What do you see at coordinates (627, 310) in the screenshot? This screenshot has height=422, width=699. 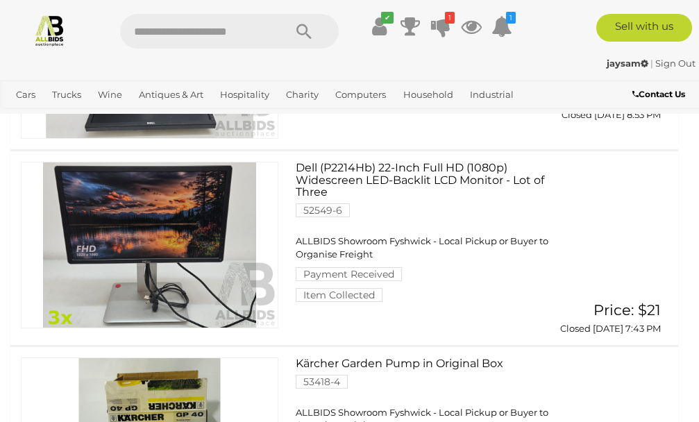 I see `span: Price: $21` at bounding box center [627, 310].